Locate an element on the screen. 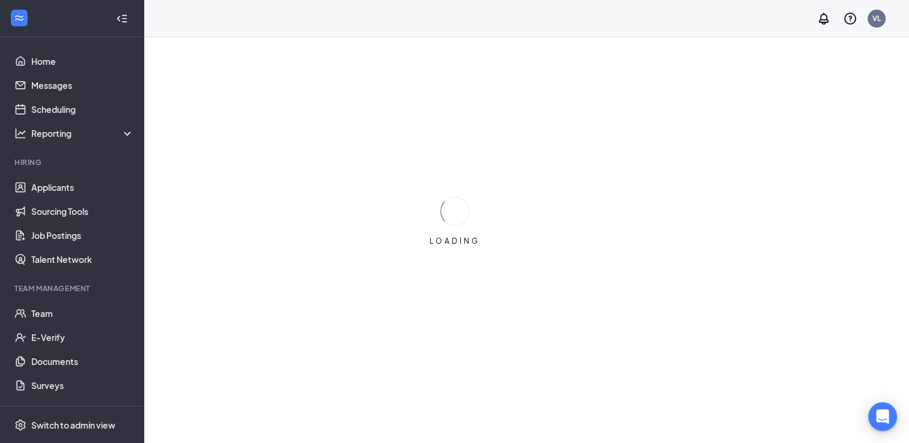  a: Messages is located at coordinates (82, 85).